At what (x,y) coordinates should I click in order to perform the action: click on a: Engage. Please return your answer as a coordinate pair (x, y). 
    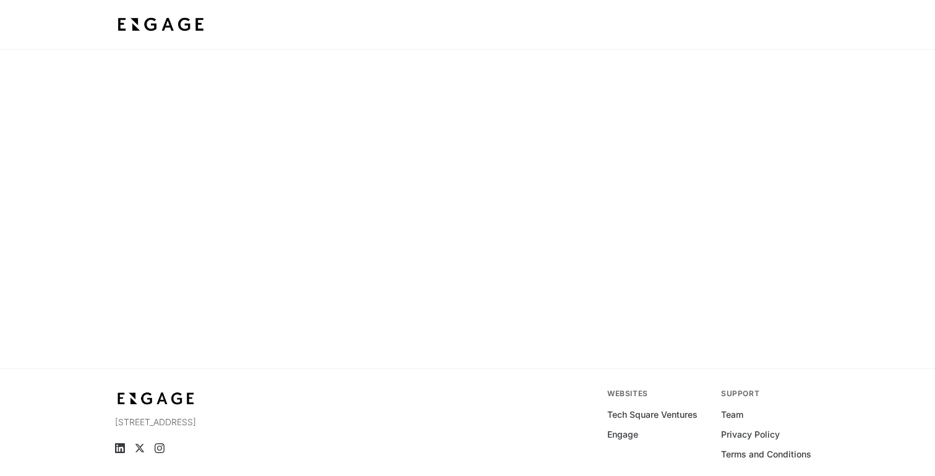
    Looking at the image, I should click on (623, 434).